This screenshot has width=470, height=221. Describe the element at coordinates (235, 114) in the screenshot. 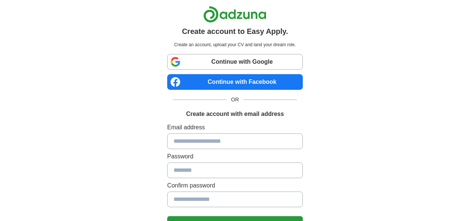

I see `h1: Create account with email address` at that location.